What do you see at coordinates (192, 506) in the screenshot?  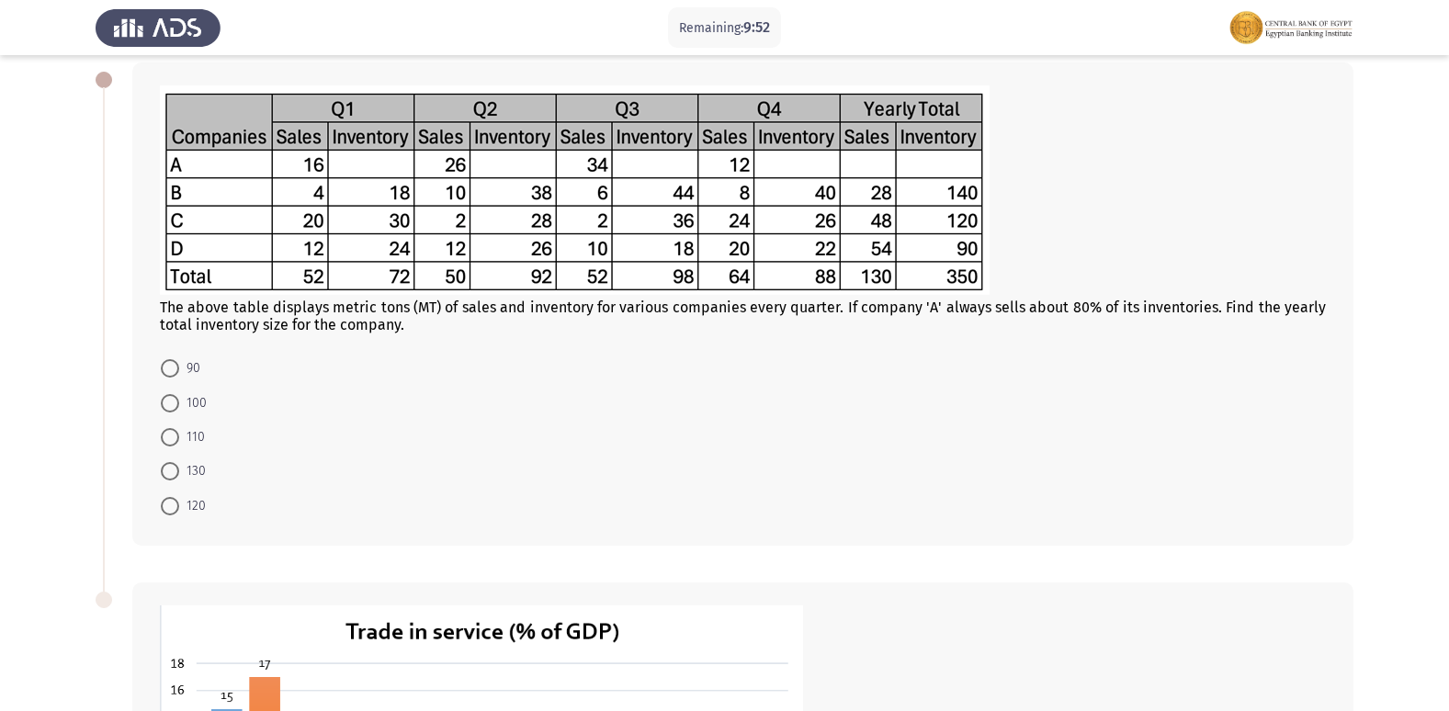 I see `span: 120` at bounding box center [192, 506].